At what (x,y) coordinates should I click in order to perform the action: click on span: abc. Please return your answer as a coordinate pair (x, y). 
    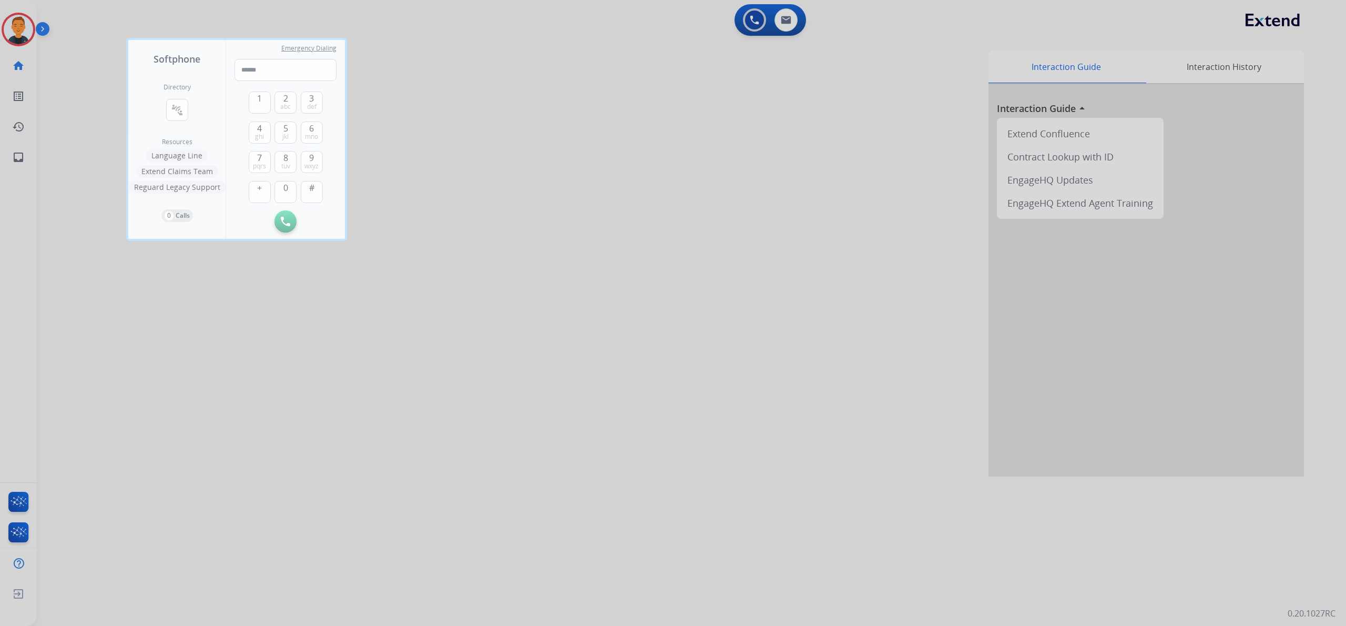
    Looking at the image, I should click on (285, 107).